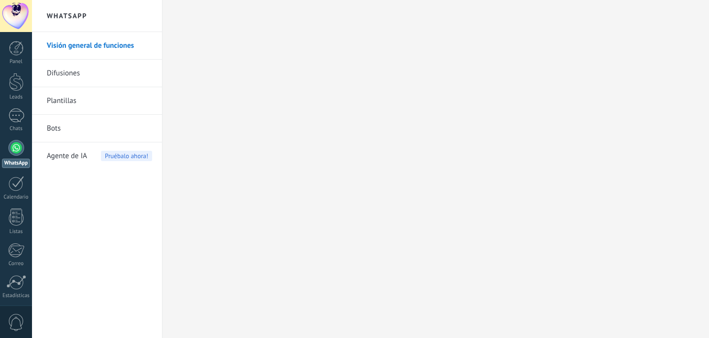 This screenshot has width=709, height=338. What do you see at coordinates (97, 156) in the screenshot?
I see `li: Agente de IA` at bounding box center [97, 156].